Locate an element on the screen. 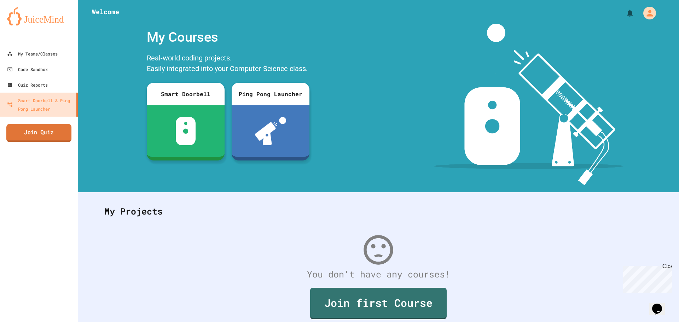 The height and width of the screenshot is (322, 679). div: My Notifications is located at coordinates (624, 13).